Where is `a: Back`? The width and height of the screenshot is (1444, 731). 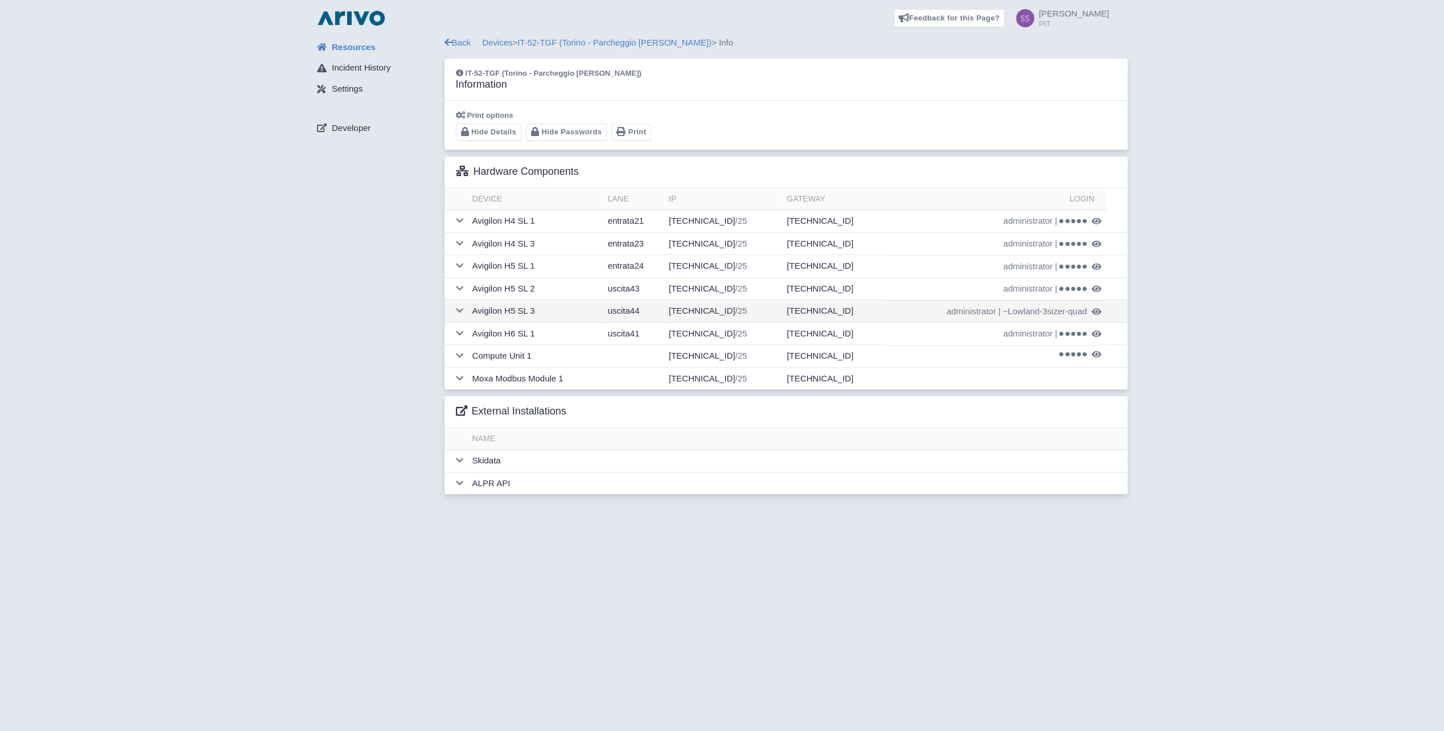
a: Back is located at coordinates (458, 42).